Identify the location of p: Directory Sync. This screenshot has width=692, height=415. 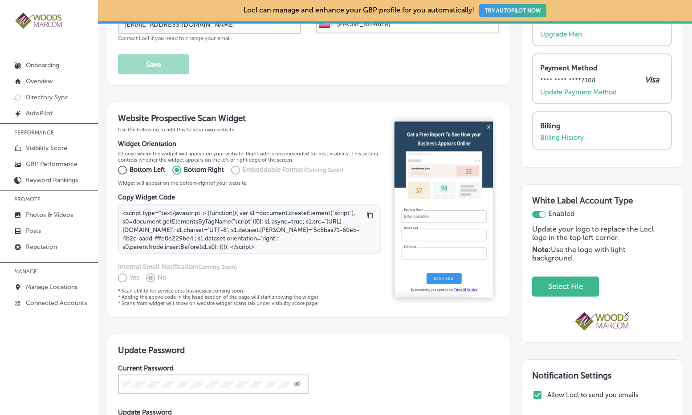
(47, 97).